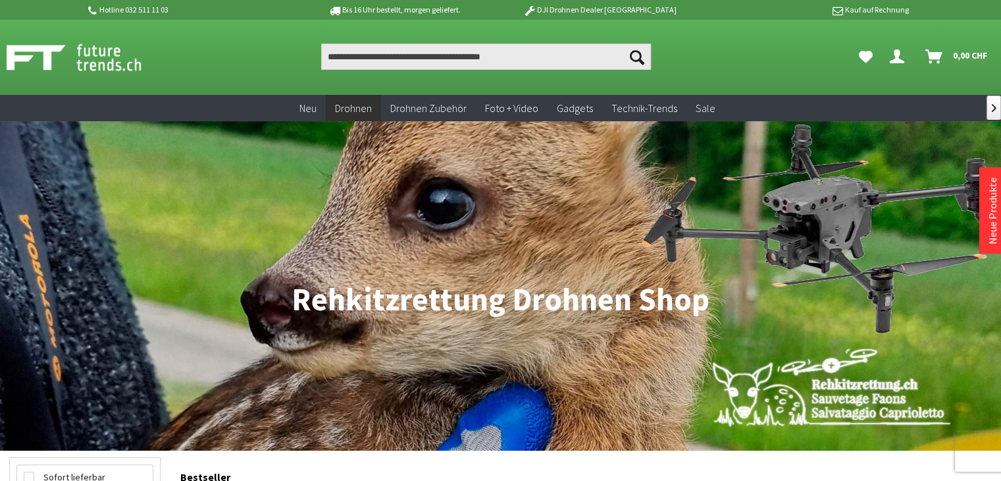 This screenshot has width=1001, height=481. Describe the element at coordinates (706, 108) in the screenshot. I see `a: Sale` at that location.